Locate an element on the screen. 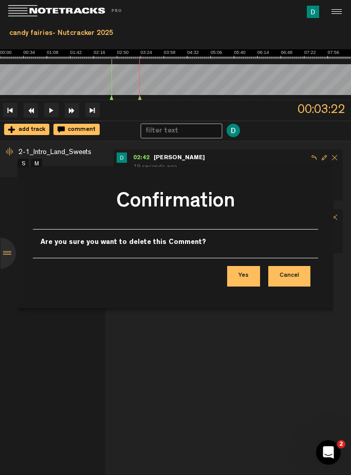 Image resolution: width=351 pixels, height=475 pixels. label: Are you sure you want to delete this Comment? is located at coordinates (123, 243).